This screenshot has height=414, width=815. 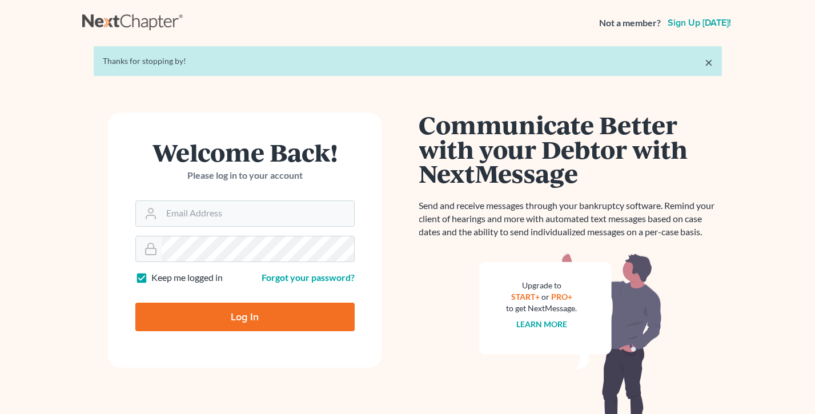 I want to click on p: Please log in to your account, so click(x=245, y=175).